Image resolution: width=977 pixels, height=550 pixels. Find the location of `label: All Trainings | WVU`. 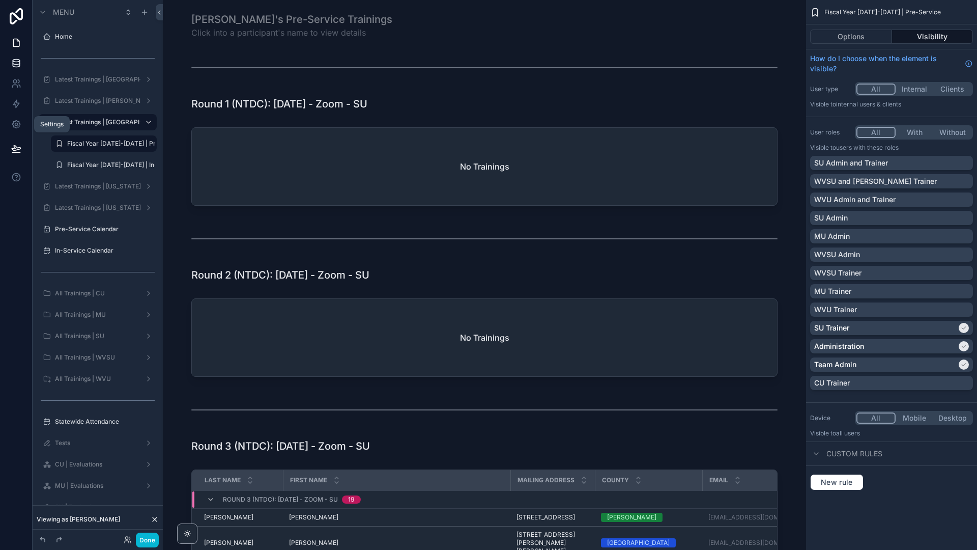

label: All Trainings | WVU is located at coordinates (98, 379).